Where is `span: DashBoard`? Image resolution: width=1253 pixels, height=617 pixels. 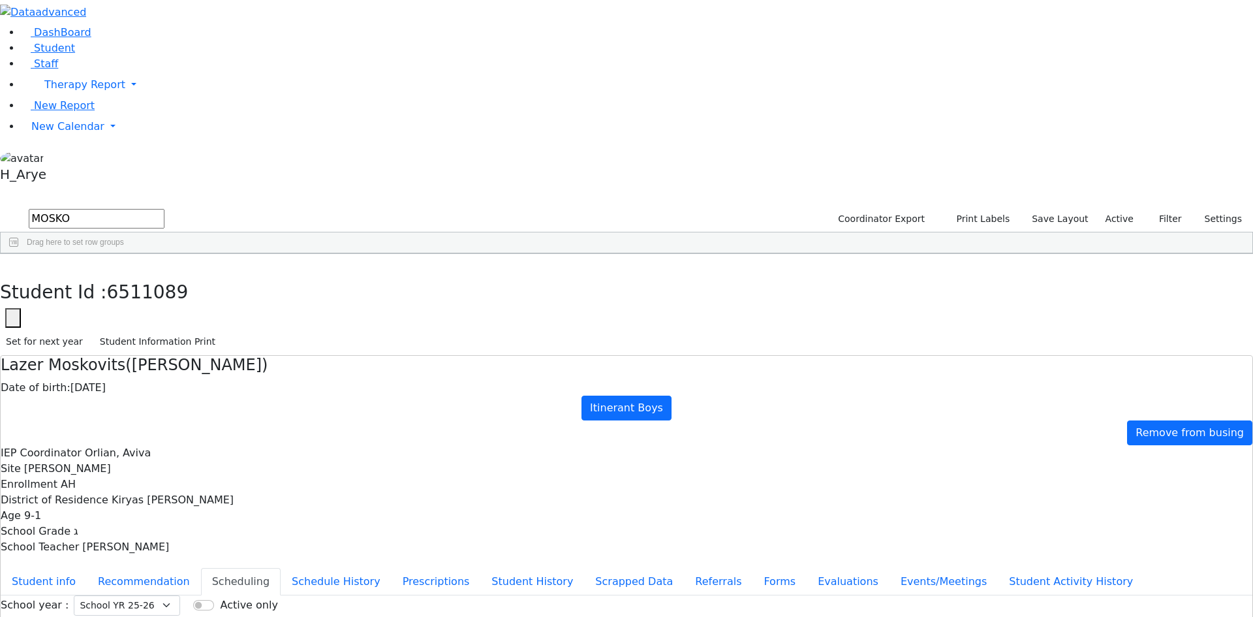
span: DashBoard is located at coordinates (63, 32).